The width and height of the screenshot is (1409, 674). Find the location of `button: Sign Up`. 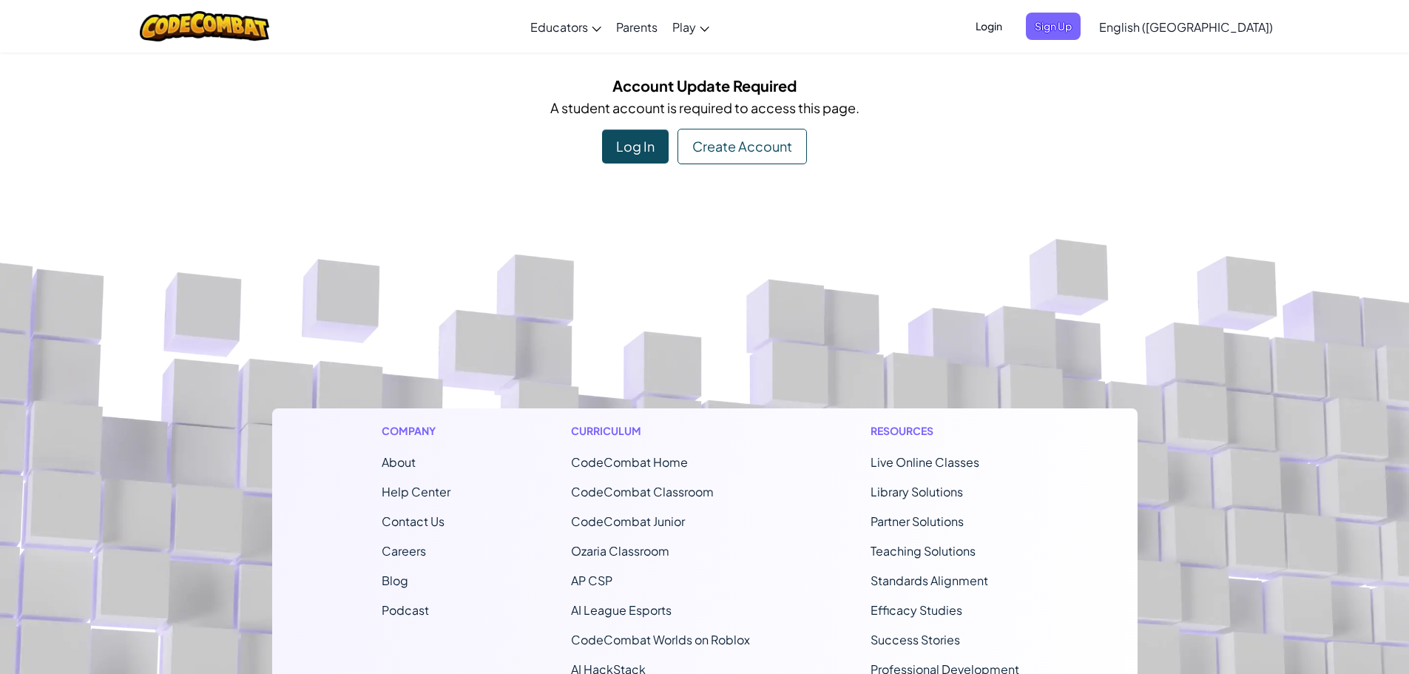

button: Sign Up is located at coordinates (1053, 26).